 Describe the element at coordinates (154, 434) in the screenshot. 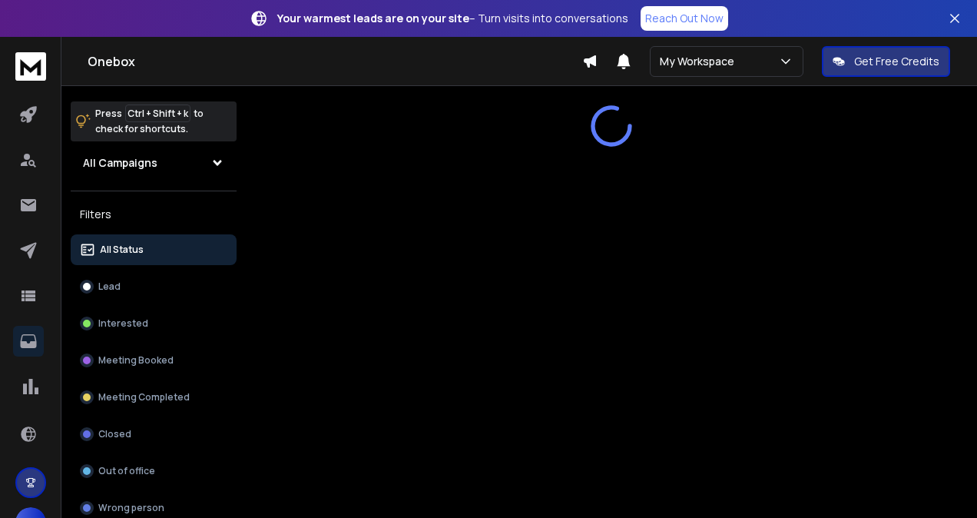

I see `button: Closed` at that location.